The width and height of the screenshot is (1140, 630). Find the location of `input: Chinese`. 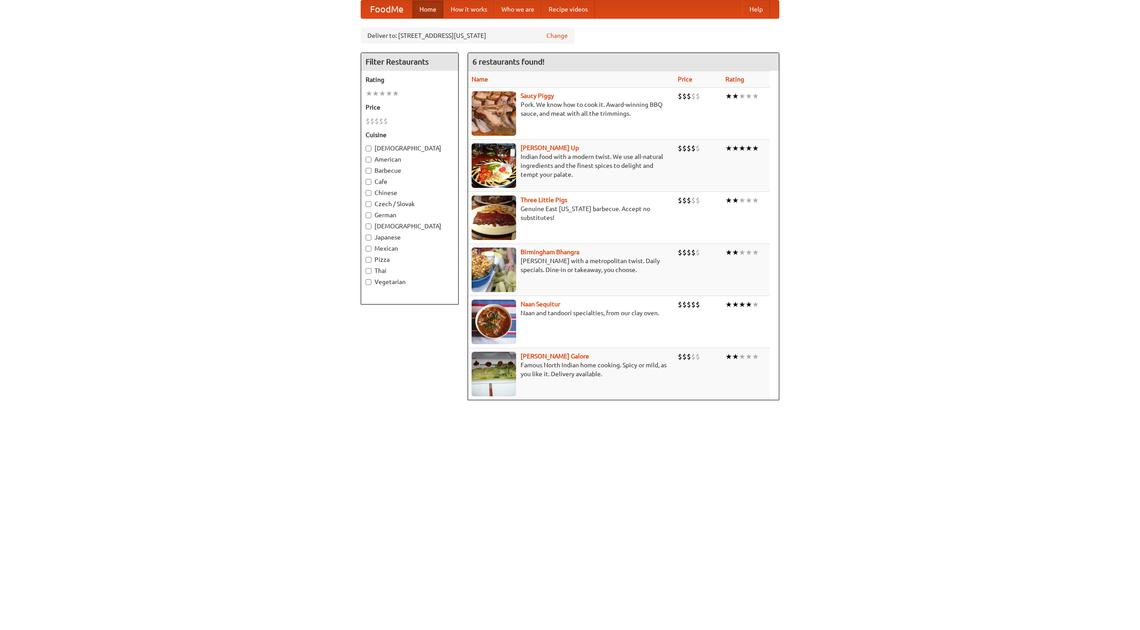

input: Chinese is located at coordinates (368, 193).